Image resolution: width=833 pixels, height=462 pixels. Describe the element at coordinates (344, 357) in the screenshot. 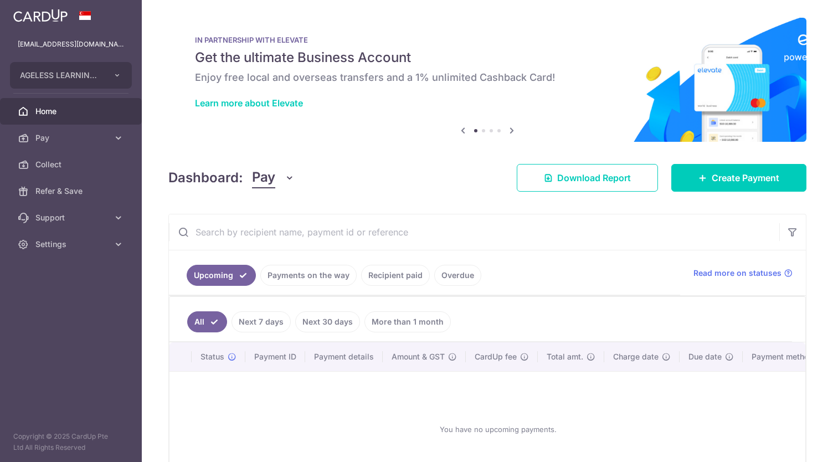

I see `th: Payment details` at that location.